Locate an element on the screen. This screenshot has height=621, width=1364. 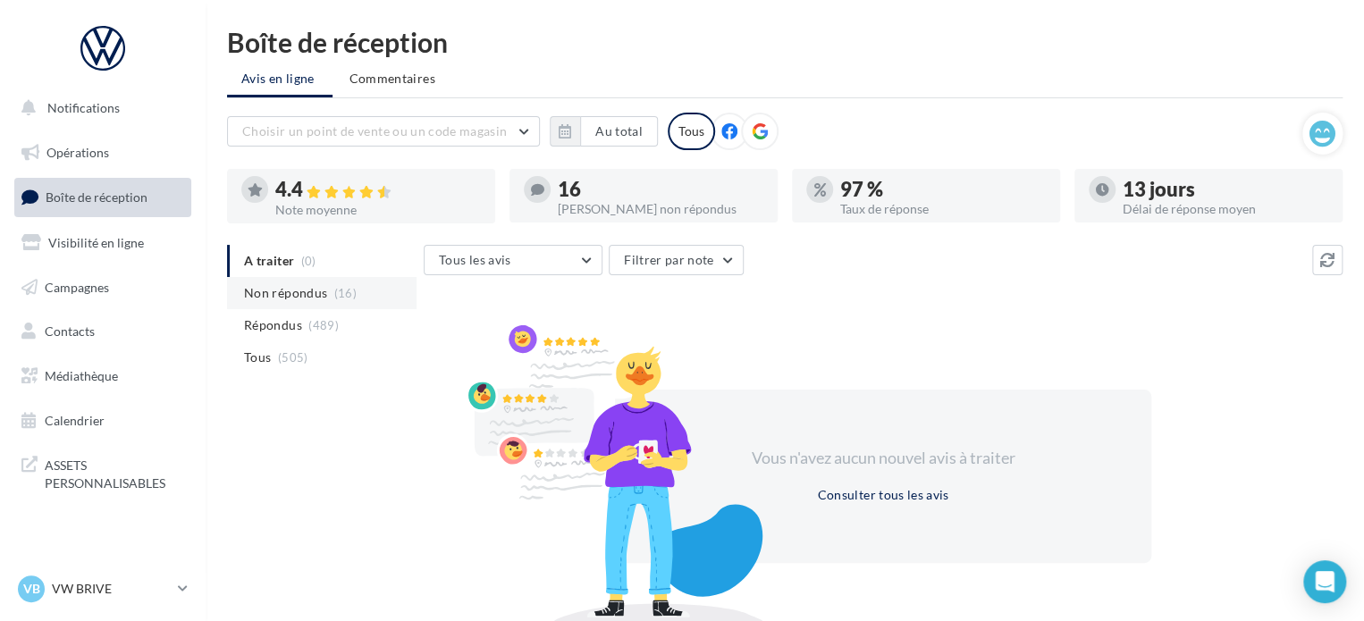
span: Calendrier is located at coordinates (74, 420).